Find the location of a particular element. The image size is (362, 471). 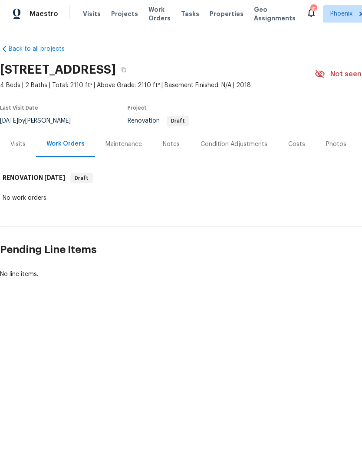

div: Photos is located at coordinates (336, 144).